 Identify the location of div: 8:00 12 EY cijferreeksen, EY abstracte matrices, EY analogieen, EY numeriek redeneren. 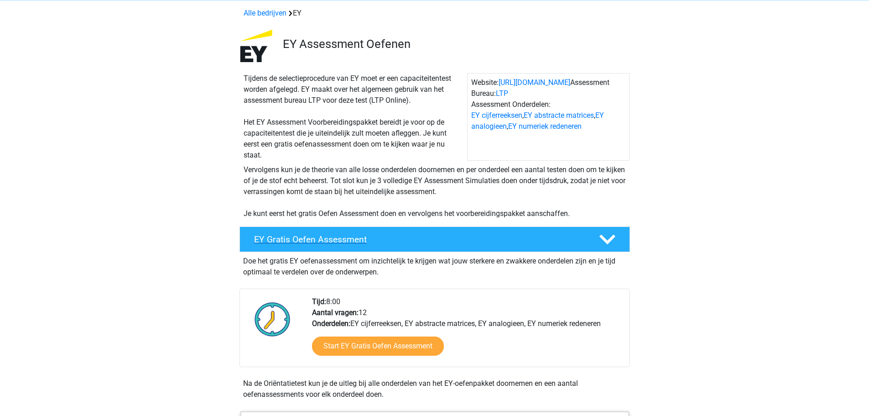
(467, 331).